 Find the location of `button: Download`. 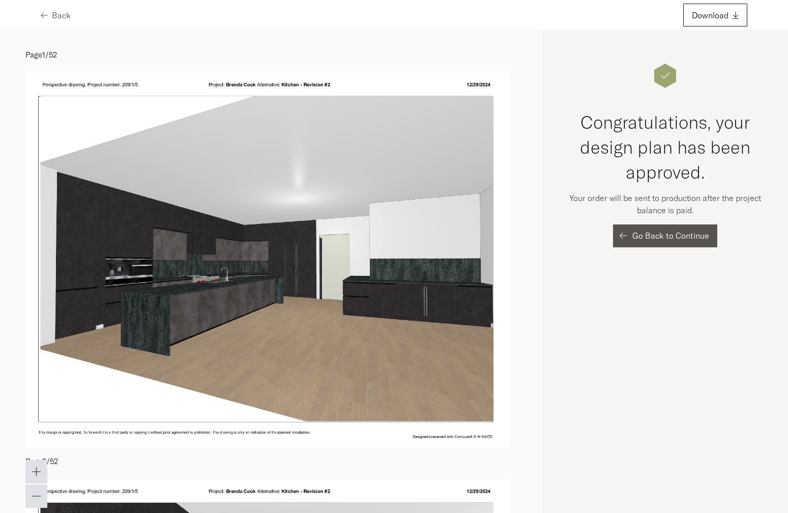

button: Download is located at coordinates (715, 15).